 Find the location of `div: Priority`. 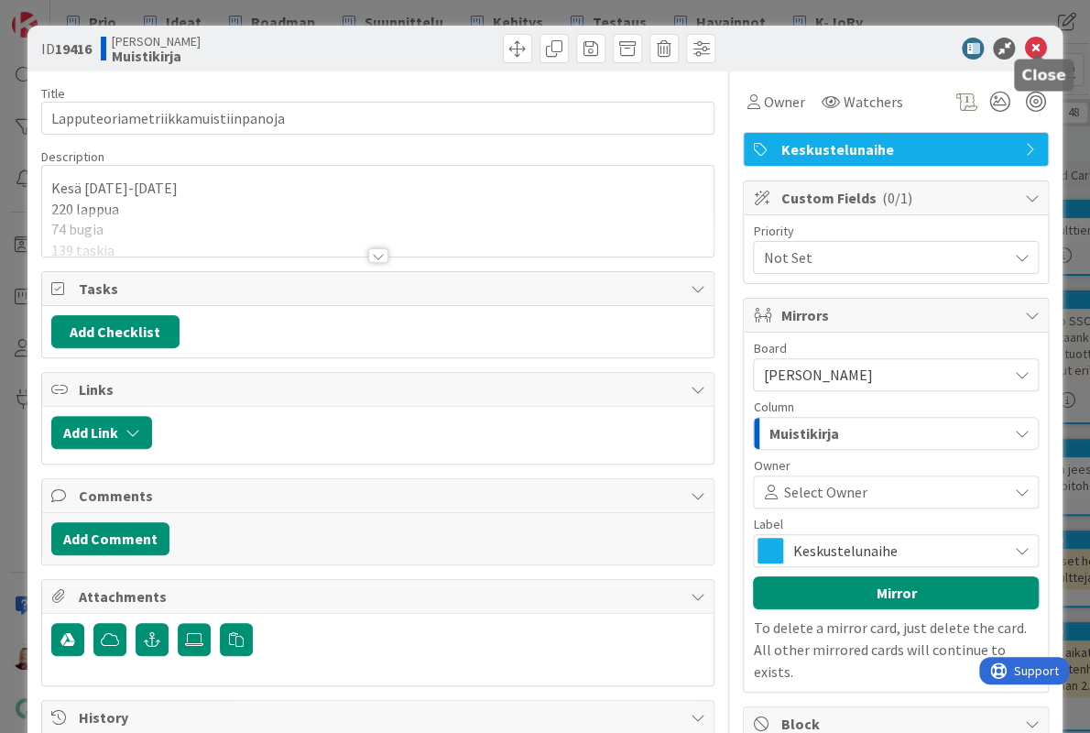

div: Priority is located at coordinates (896, 231).